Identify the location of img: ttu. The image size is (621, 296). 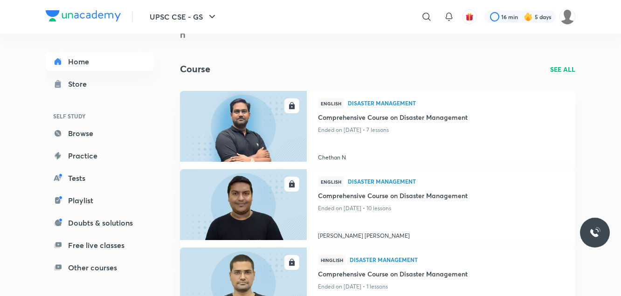
(594, 232).